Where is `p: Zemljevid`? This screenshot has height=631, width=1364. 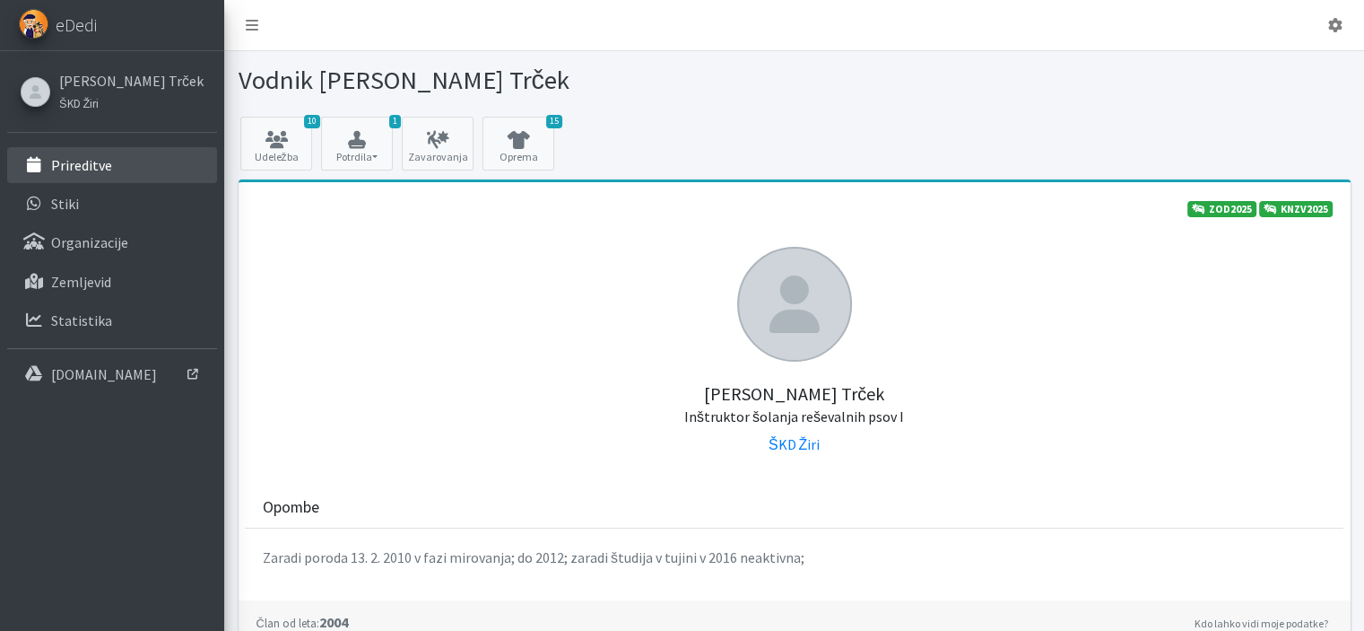
p: Zemljevid is located at coordinates (81, 282).